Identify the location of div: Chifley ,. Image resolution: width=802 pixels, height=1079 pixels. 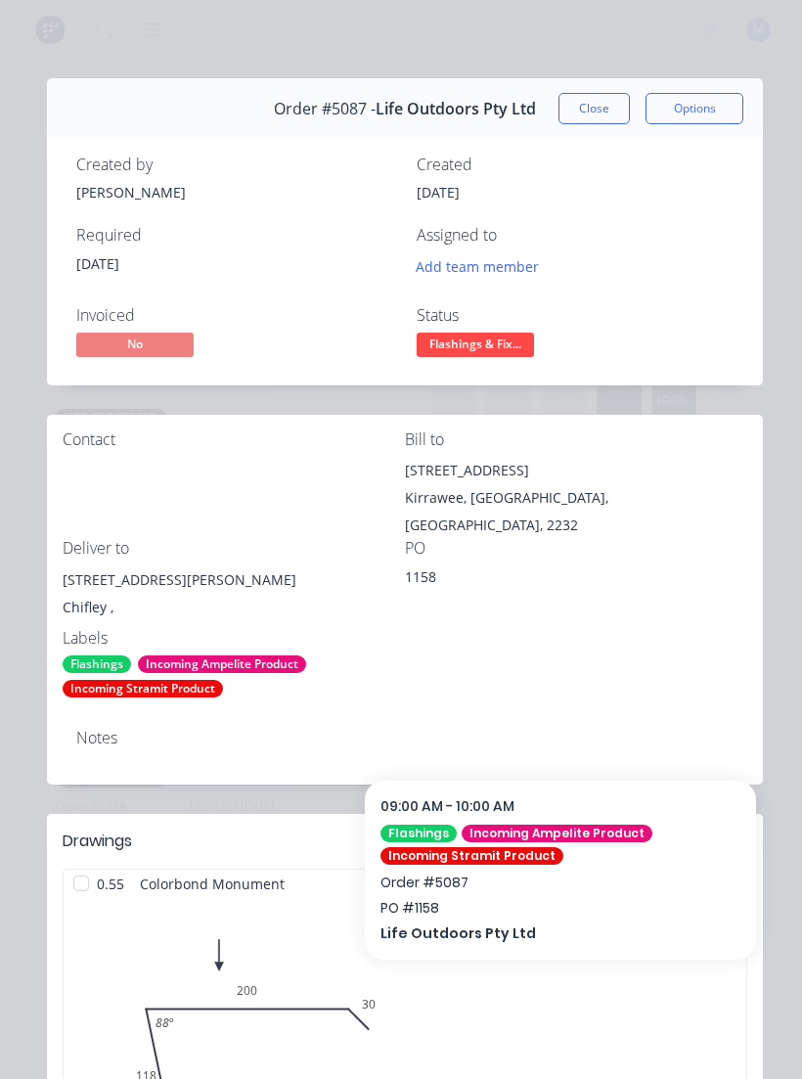
(234, 607).